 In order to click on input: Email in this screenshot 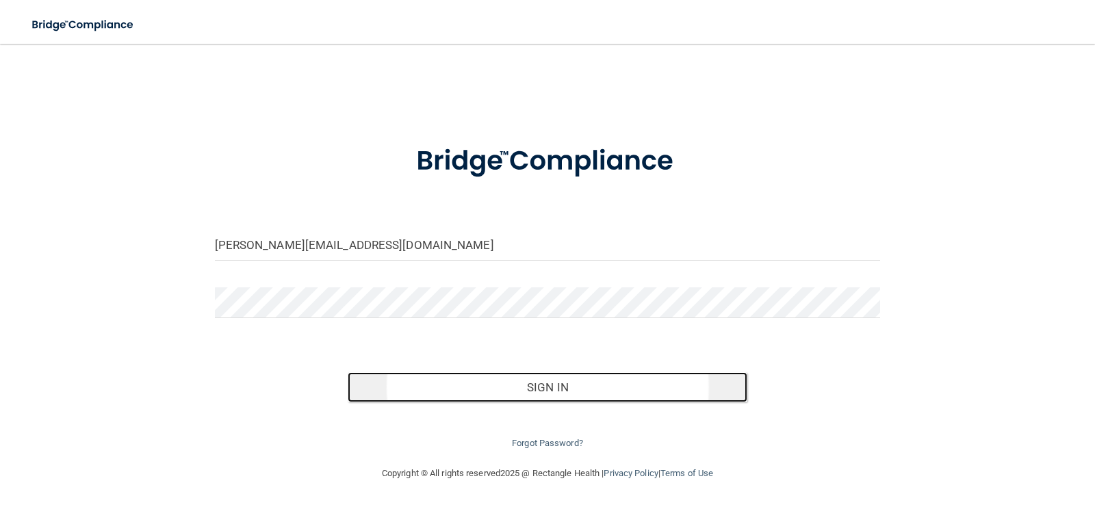, I will do `click(548, 245)`.